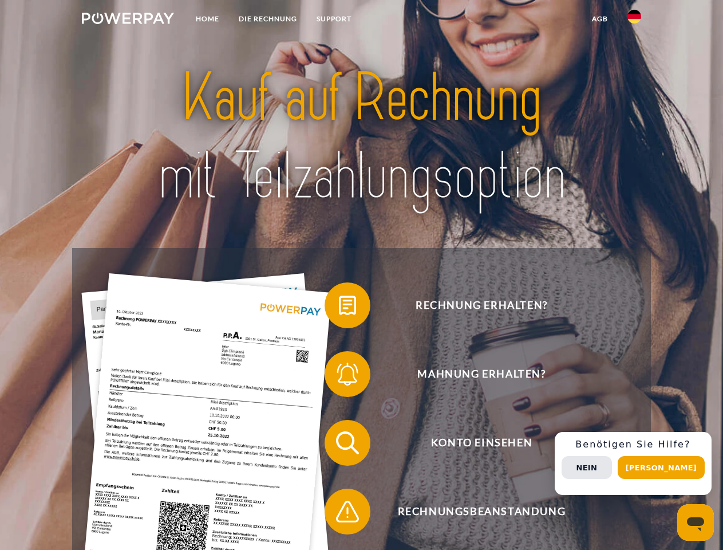  I want to click on span: Konto einsehen, so click(482, 443).